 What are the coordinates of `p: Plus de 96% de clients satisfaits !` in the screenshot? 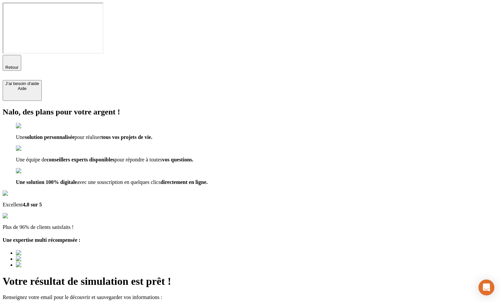 It's located at (250, 227).